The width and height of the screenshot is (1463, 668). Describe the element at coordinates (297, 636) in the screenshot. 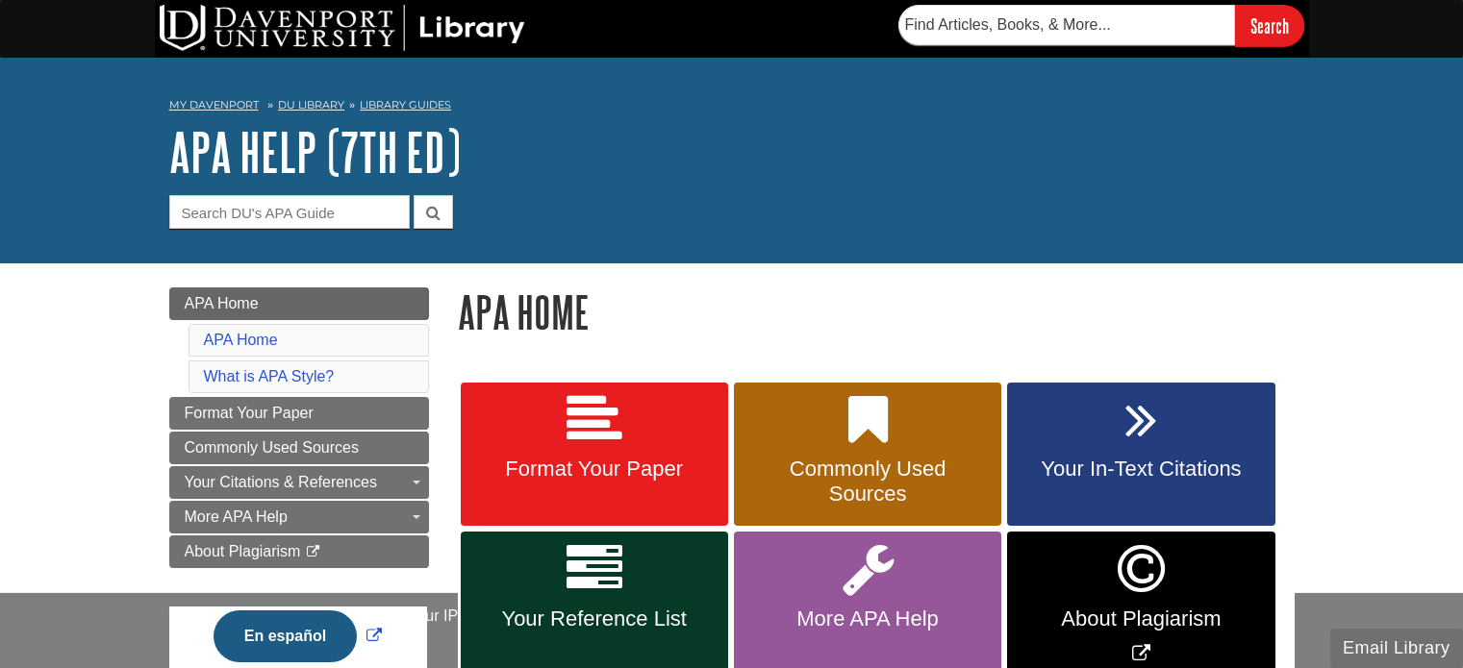

I see `a: Link opens in new window` at that location.